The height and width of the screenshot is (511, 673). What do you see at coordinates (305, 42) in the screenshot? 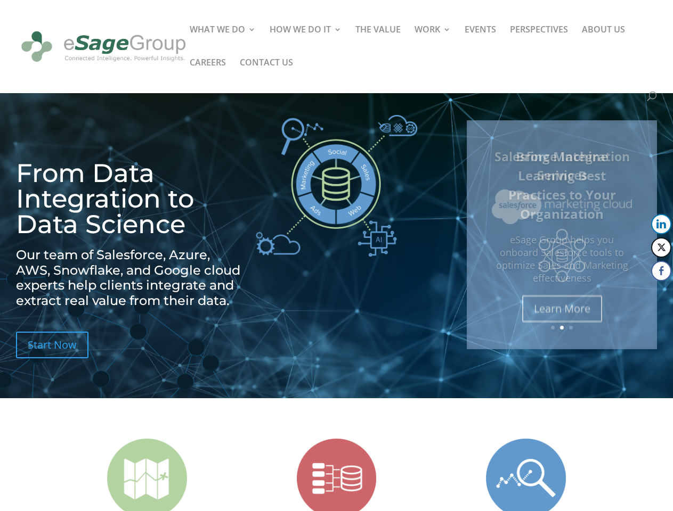
I see `a: HOW WE DO IT` at bounding box center [305, 42].